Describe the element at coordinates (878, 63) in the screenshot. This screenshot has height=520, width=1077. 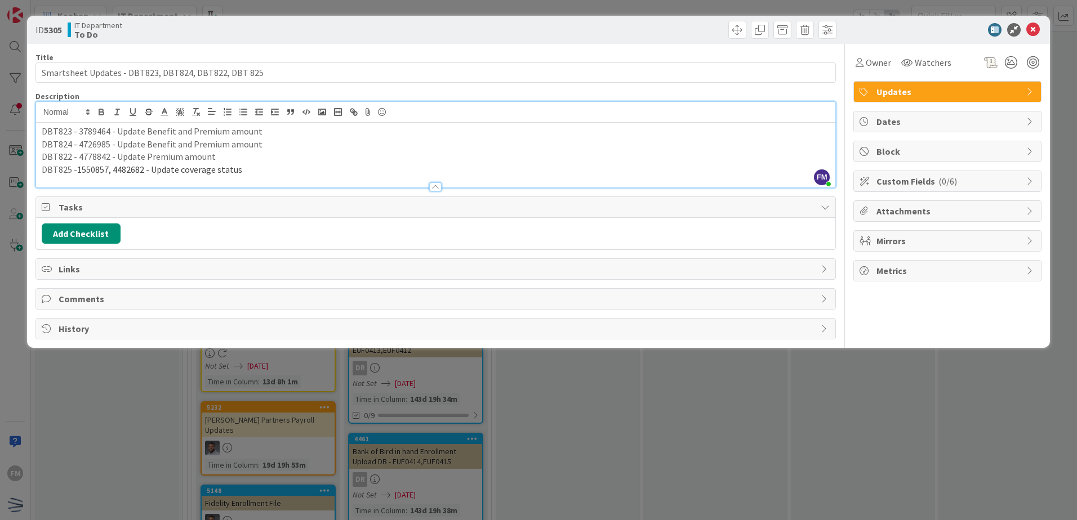
I see `span: Owner` at that location.